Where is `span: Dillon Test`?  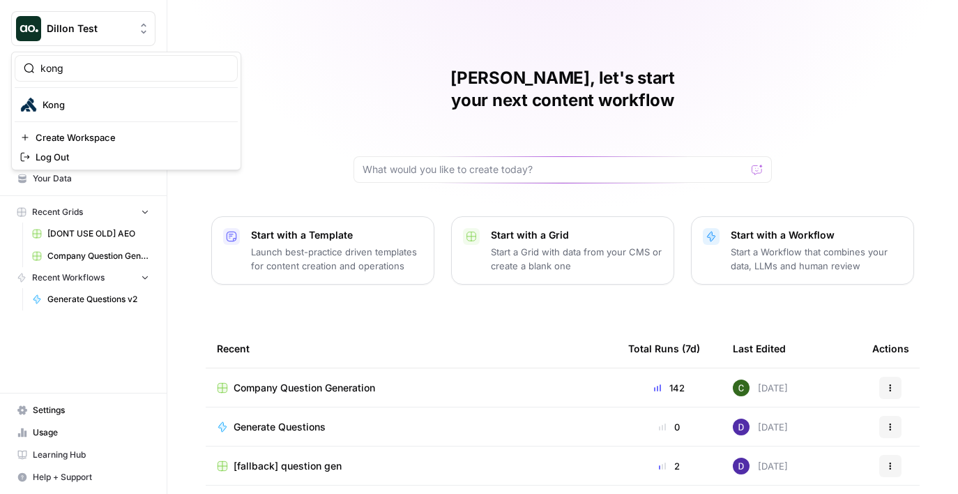 span: Dillon Test is located at coordinates (89, 29).